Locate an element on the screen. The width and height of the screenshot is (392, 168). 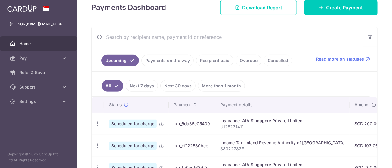
span: Home is located at coordinates (39, 44).